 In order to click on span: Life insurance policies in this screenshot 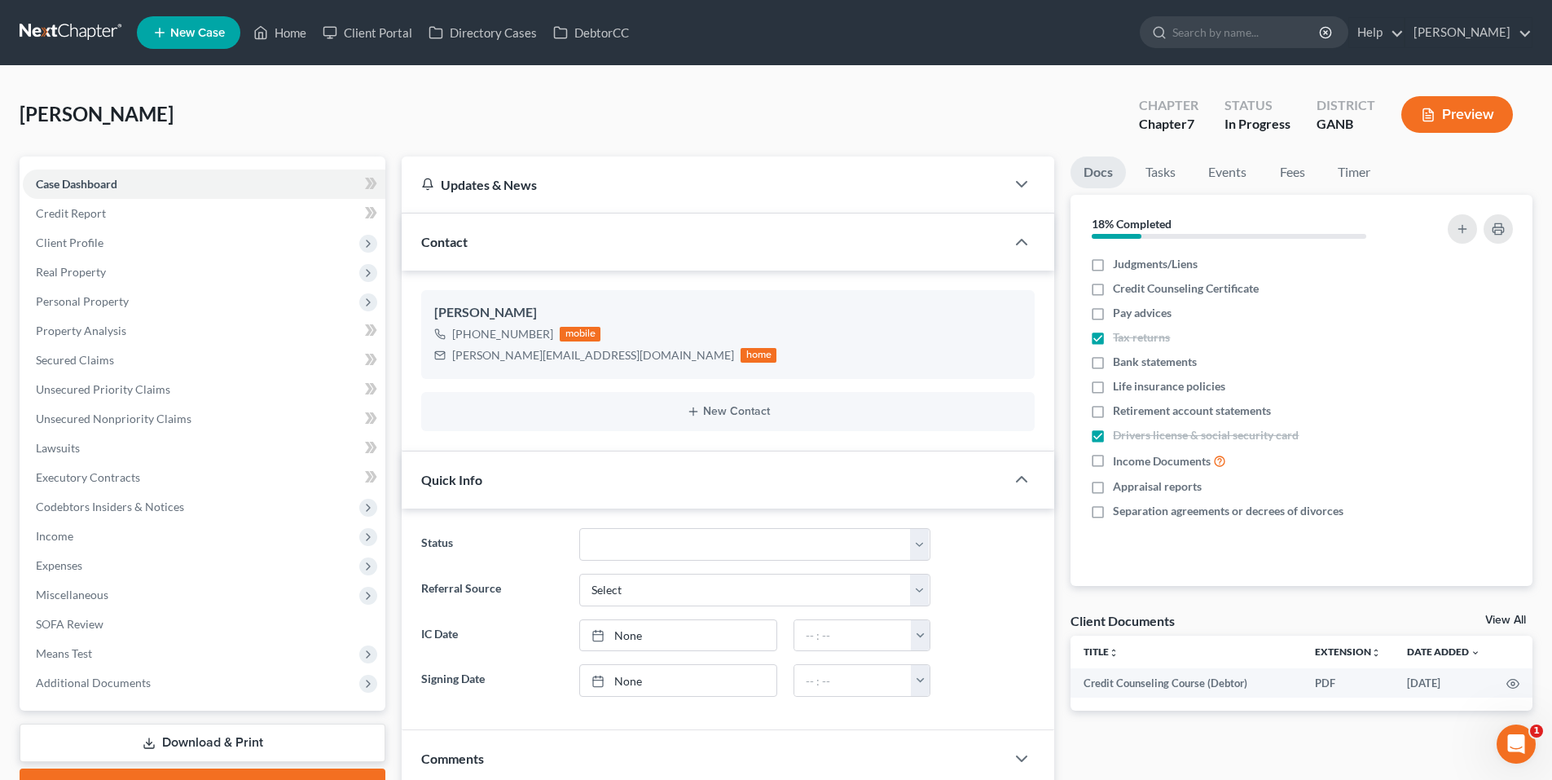, I will do `click(1169, 386)`.